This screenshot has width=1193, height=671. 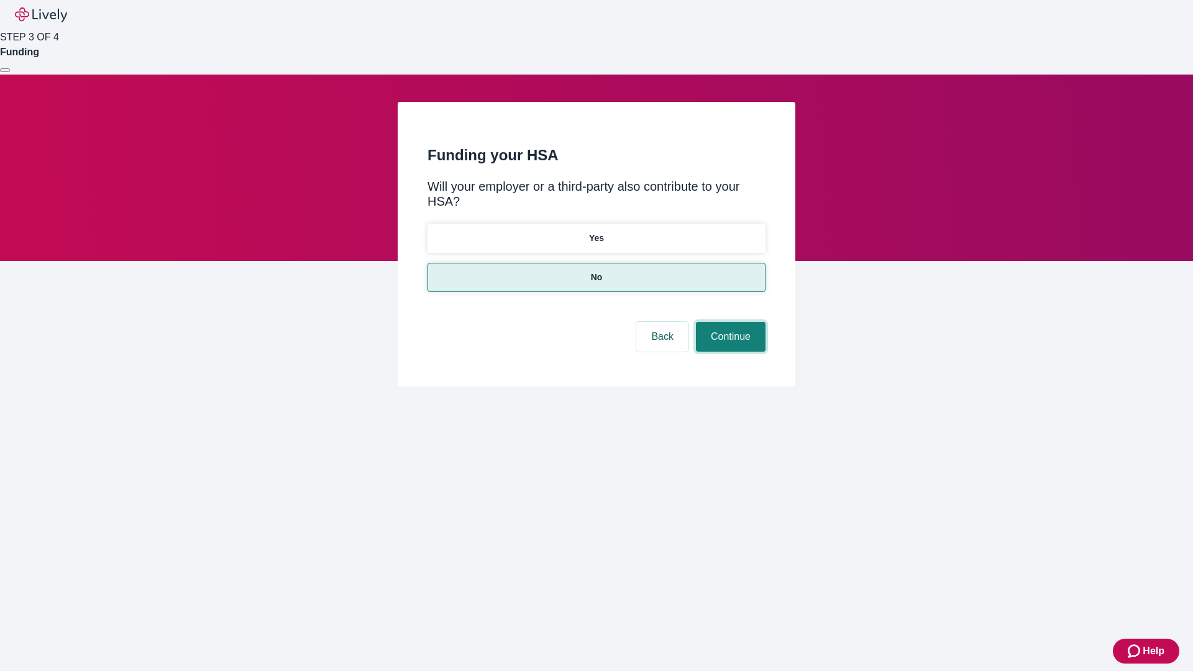 What do you see at coordinates (1146, 651) in the screenshot?
I see `button: Zendesk support iconHelp` at bounding box center [1146, 651].